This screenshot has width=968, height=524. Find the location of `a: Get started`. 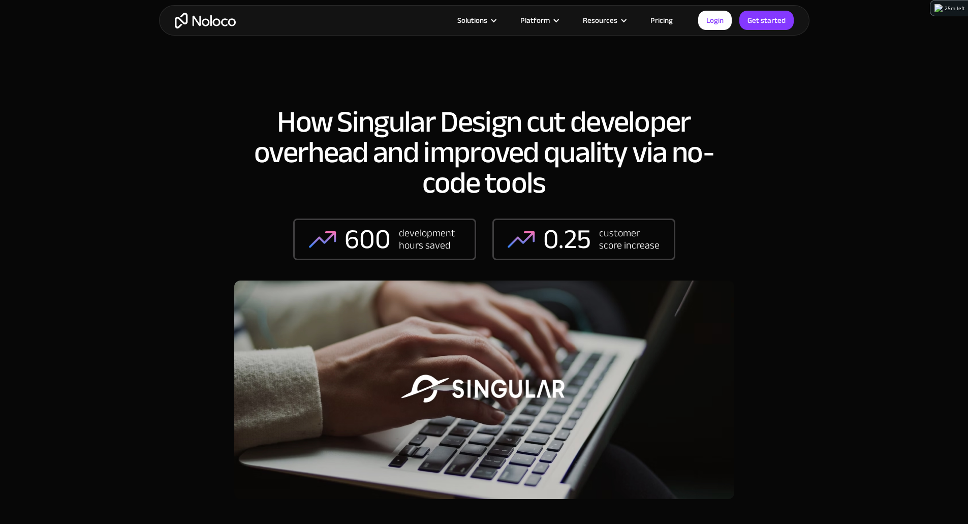

a: Get started is located at coordinates (766, 20).